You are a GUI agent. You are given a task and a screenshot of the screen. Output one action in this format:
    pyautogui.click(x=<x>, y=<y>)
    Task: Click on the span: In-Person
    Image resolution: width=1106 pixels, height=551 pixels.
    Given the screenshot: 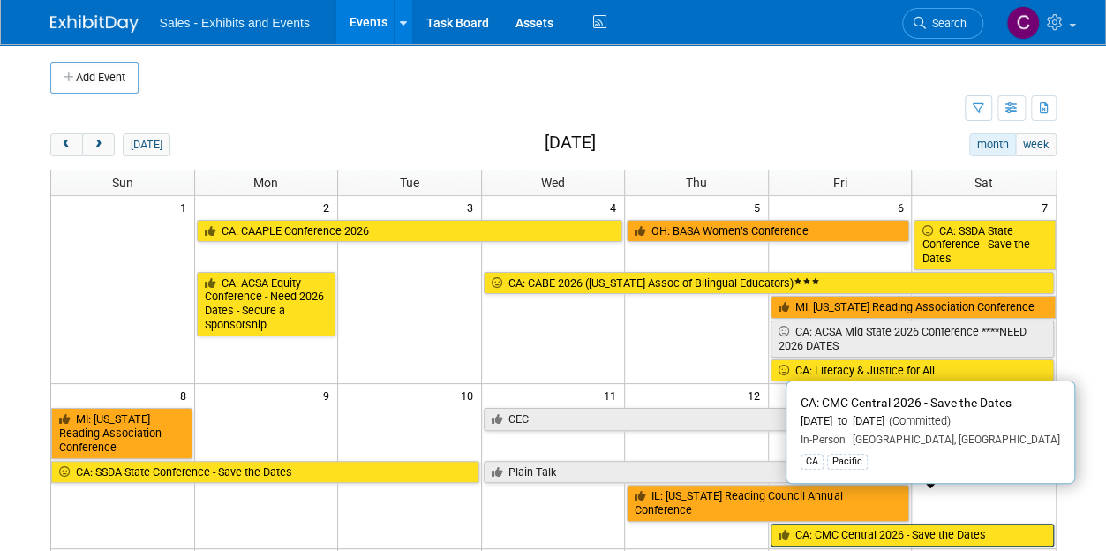 What is the action you would take?
    pyautogui.click(x=823, y=440)
    